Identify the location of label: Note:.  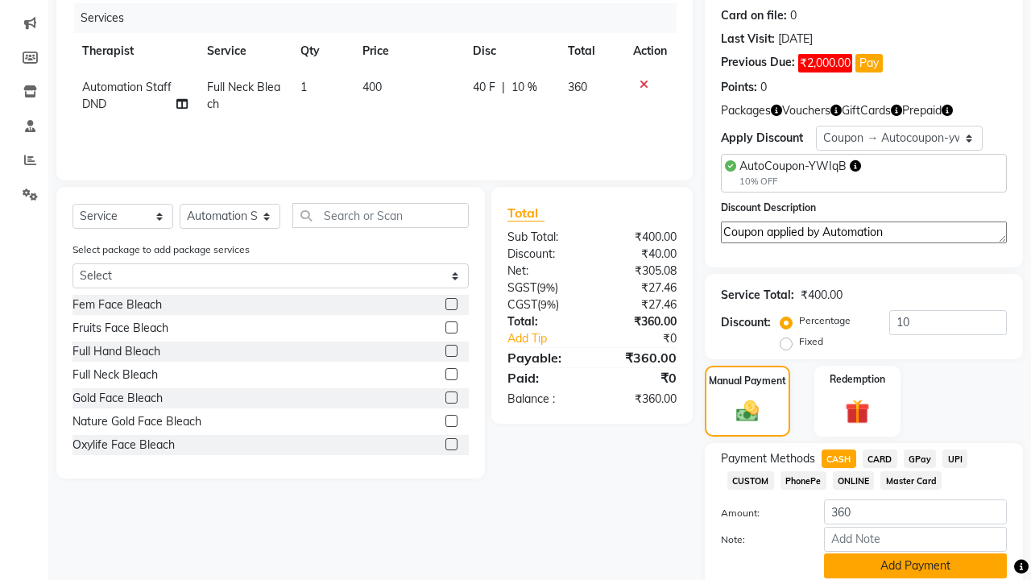
(760, 540).